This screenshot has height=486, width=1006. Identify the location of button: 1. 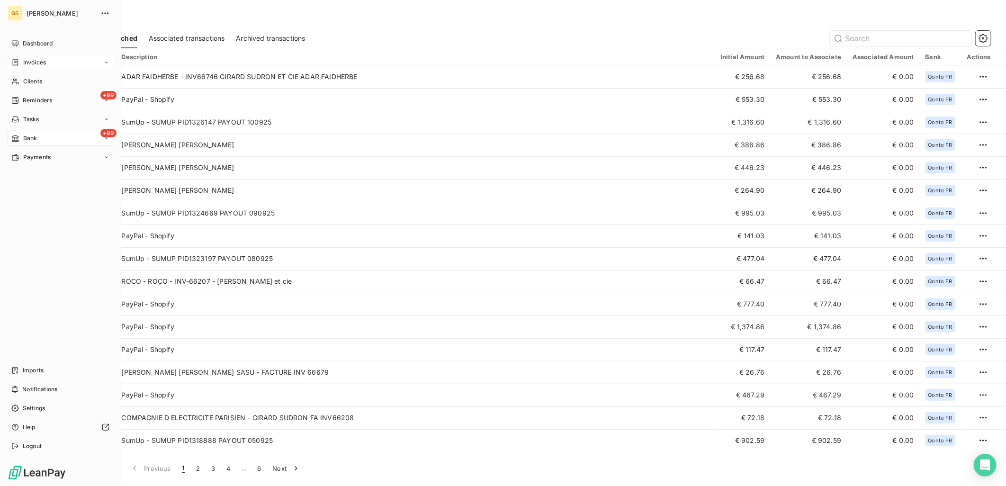
(183, 468).